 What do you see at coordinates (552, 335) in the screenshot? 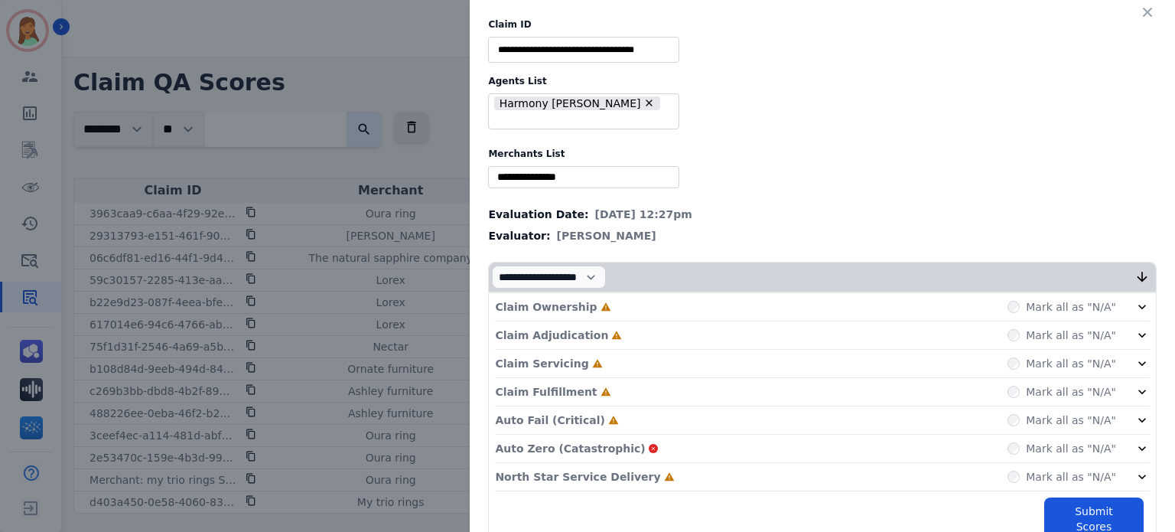
I see `p: Claim Adjudication` at bounding box center [552, 335].